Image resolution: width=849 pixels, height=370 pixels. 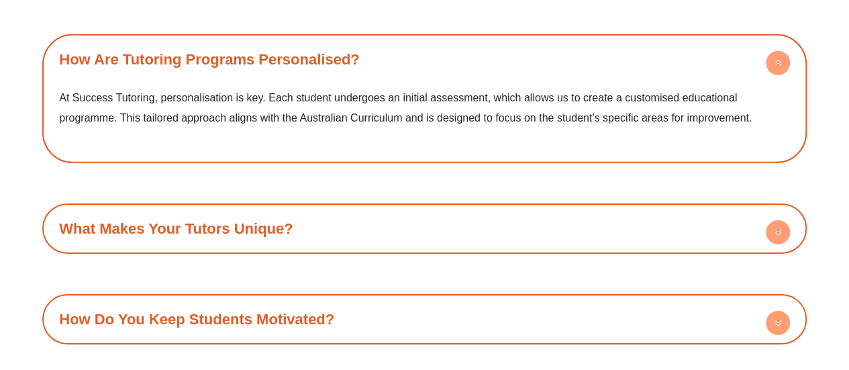 What do you see at coordinates (176, 228) in the screenshot?
I see `a: What Makes Your Tutors Unique?` at bounding box center [176, 228].